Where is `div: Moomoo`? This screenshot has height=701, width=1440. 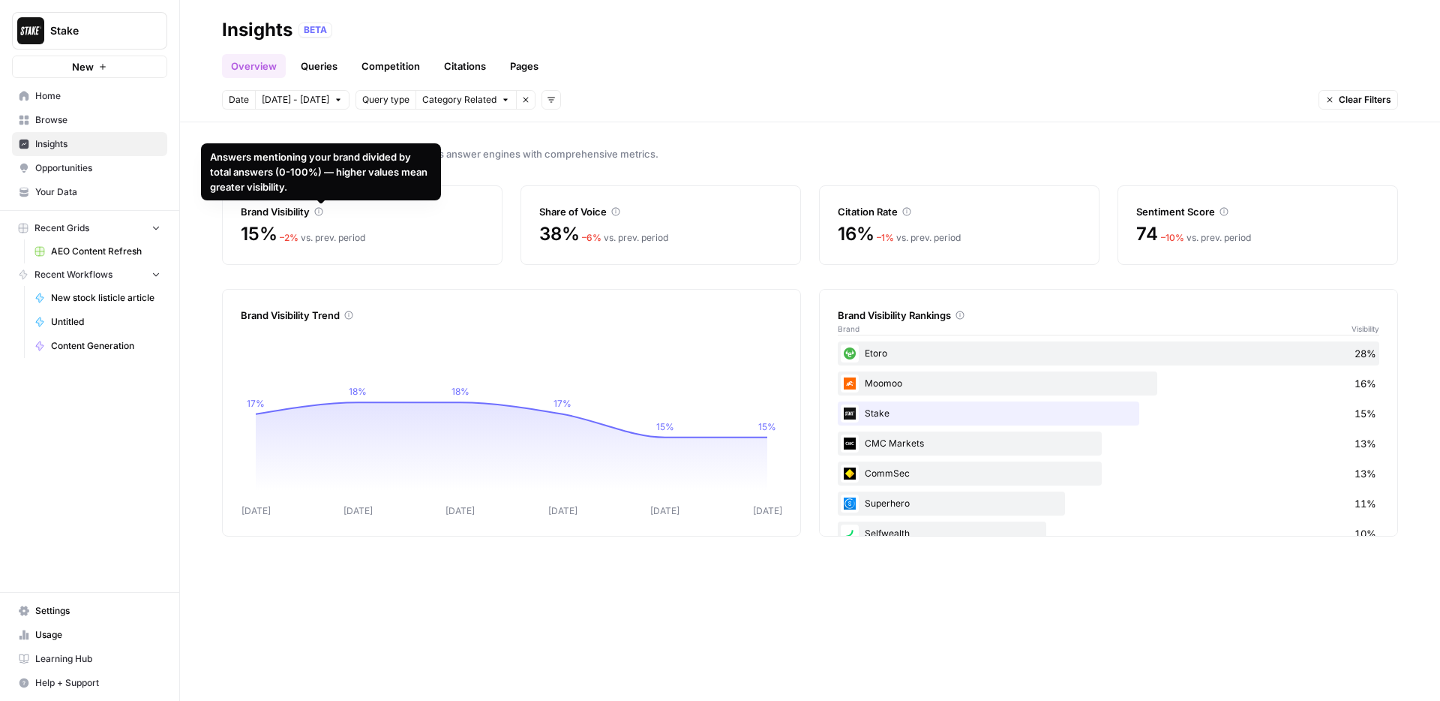
div: Moomoo is located at coordinates (1109, 383).